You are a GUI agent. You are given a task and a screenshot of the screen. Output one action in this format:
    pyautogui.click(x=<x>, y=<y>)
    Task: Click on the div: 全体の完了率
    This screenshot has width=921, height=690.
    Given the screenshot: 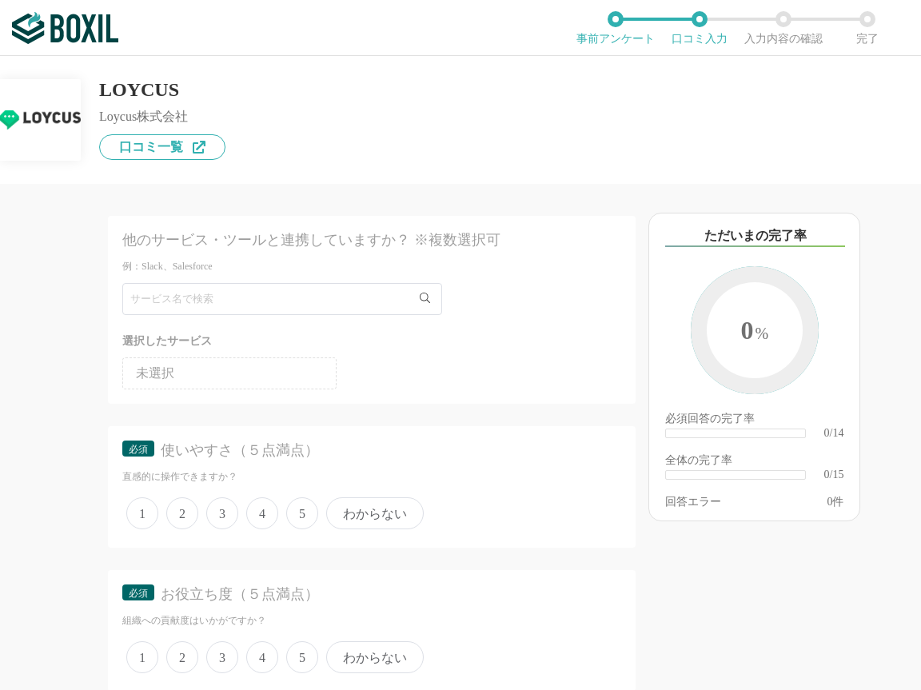 What is the action you would take?
    pyautogui.click(x=754, y=462)
    